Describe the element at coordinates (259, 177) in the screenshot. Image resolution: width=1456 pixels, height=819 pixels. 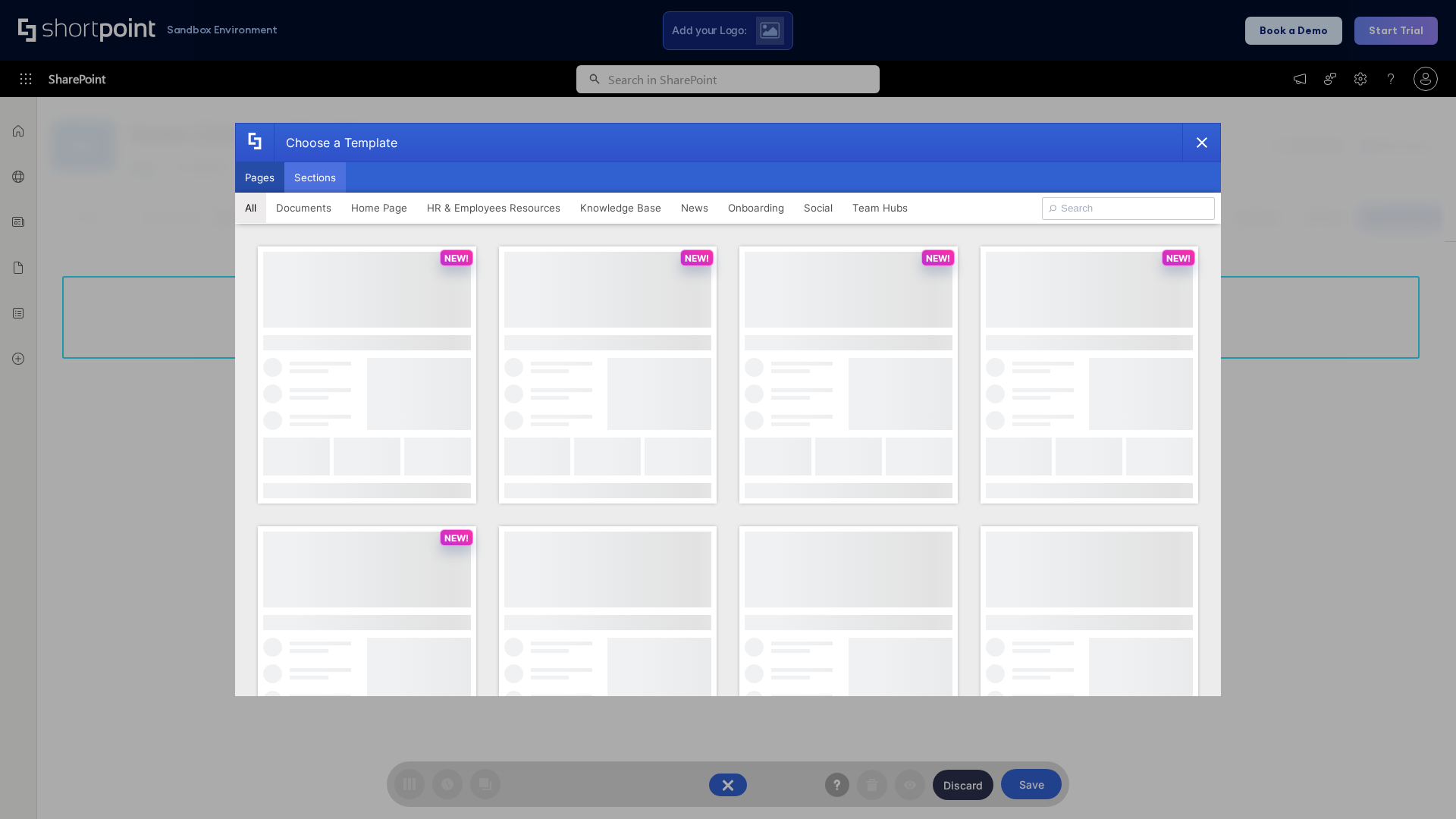
I see `button: Pages` at that location.